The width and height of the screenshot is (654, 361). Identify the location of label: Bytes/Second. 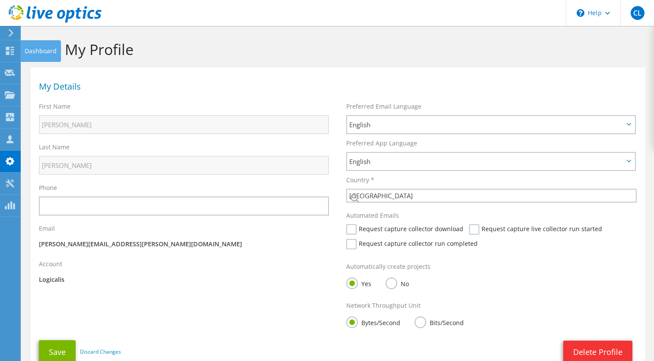
(373, 321).